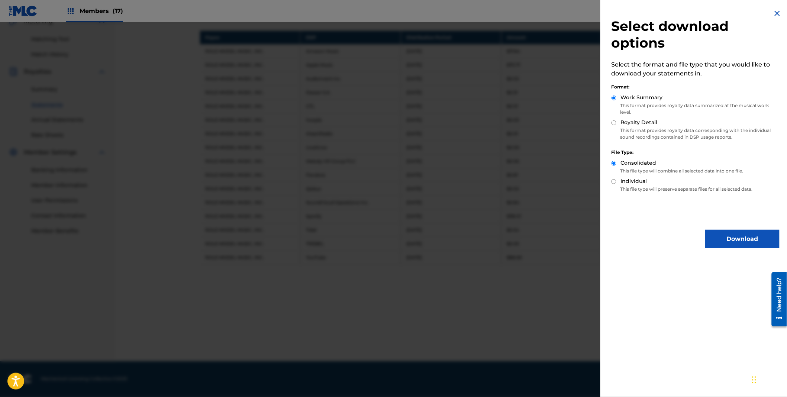  What do you see at coordinates (639, 122) in the screenshot?
I see `label: Royalty Detail` at bounding box center [639, 122].